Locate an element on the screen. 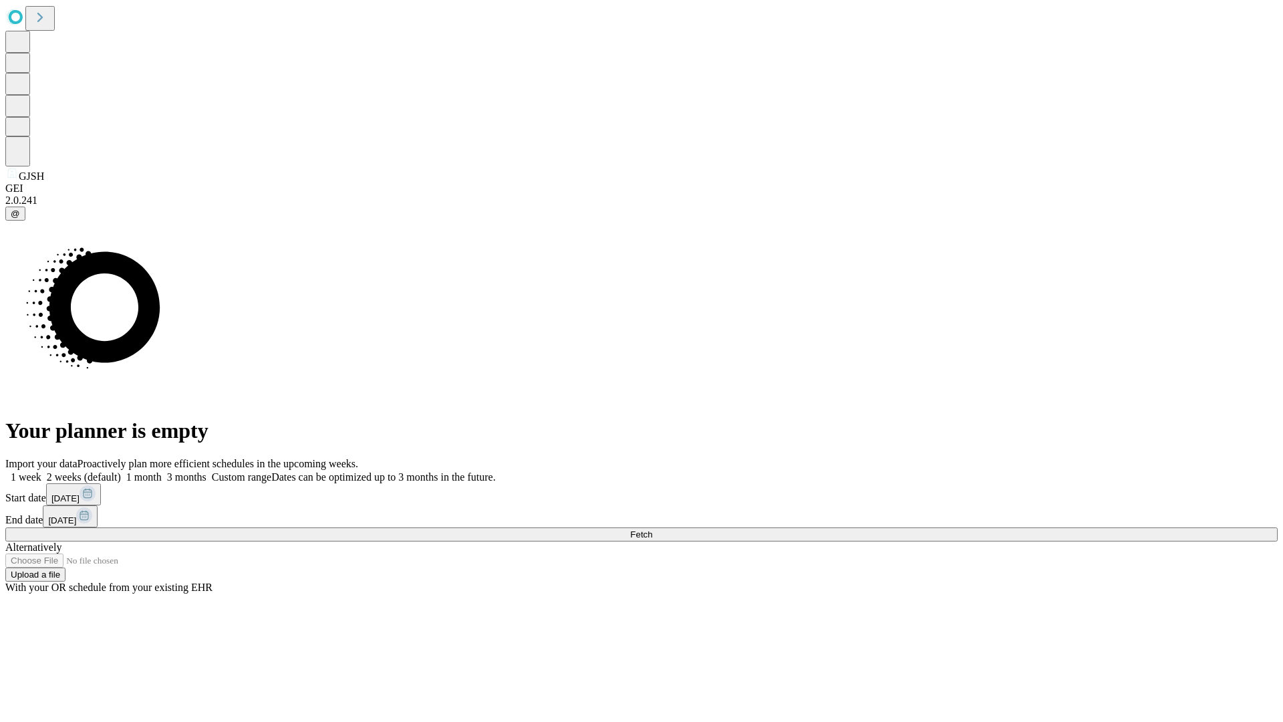 This screenshot has height=722, width=1283. span: 3 months is located at coordinates (186, 476).